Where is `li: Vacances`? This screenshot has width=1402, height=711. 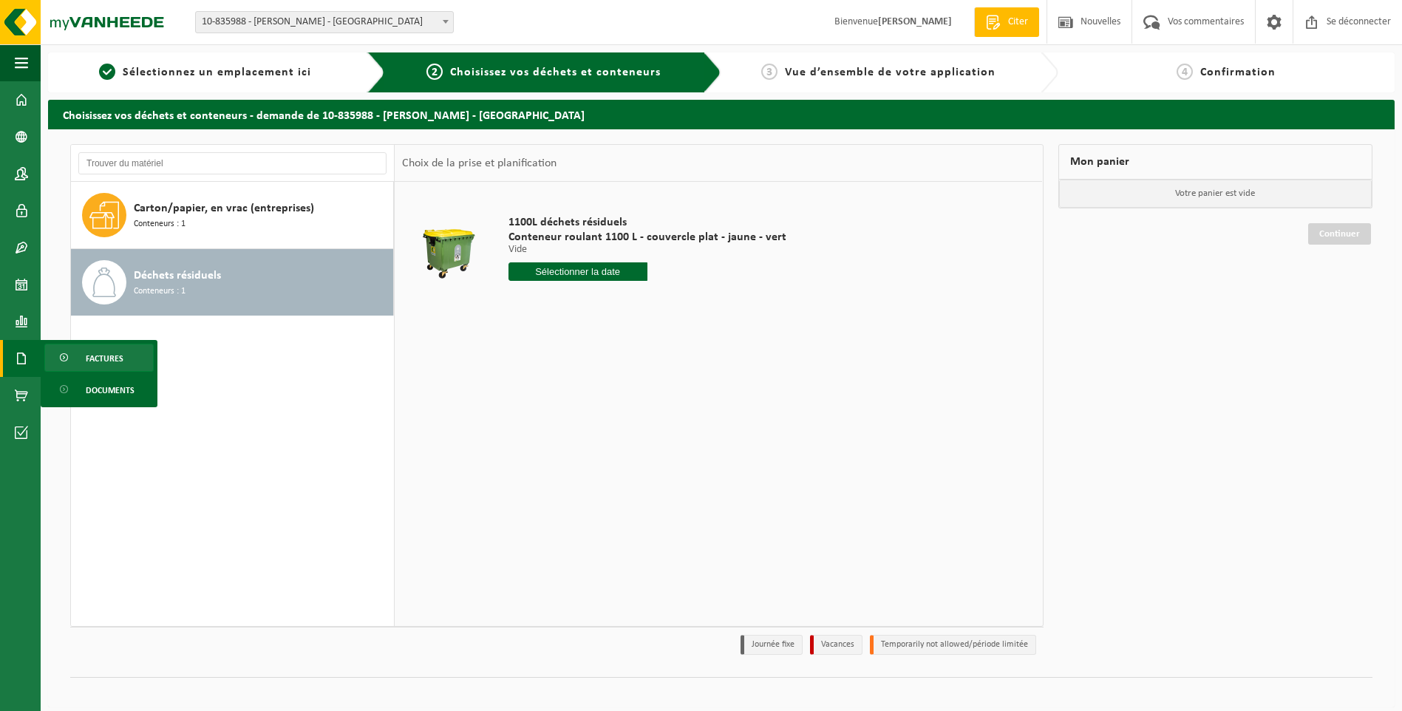 li: Vacances is located at coordinates (836, 645).